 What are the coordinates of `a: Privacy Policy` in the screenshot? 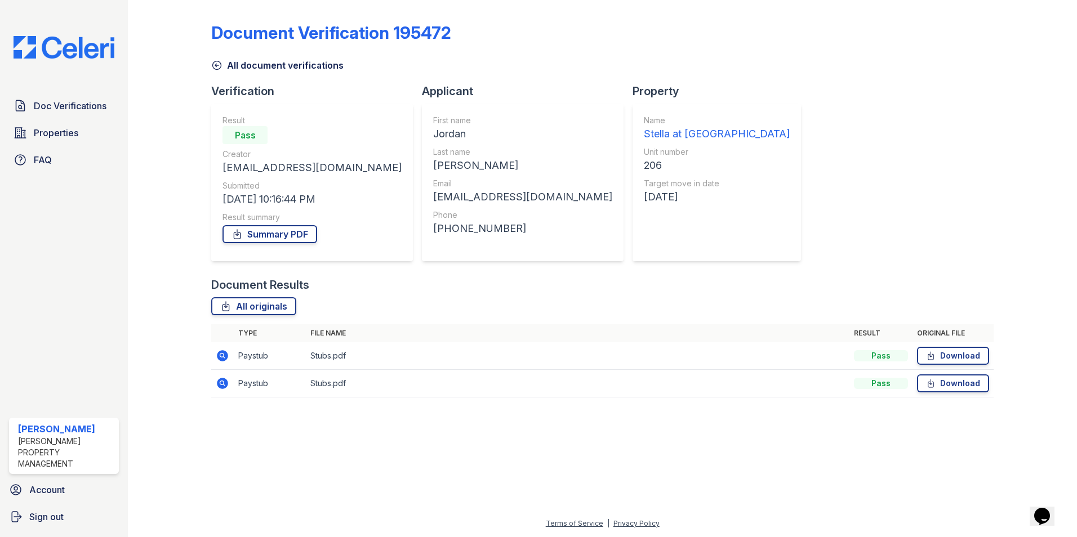 It's located at (637, 523).